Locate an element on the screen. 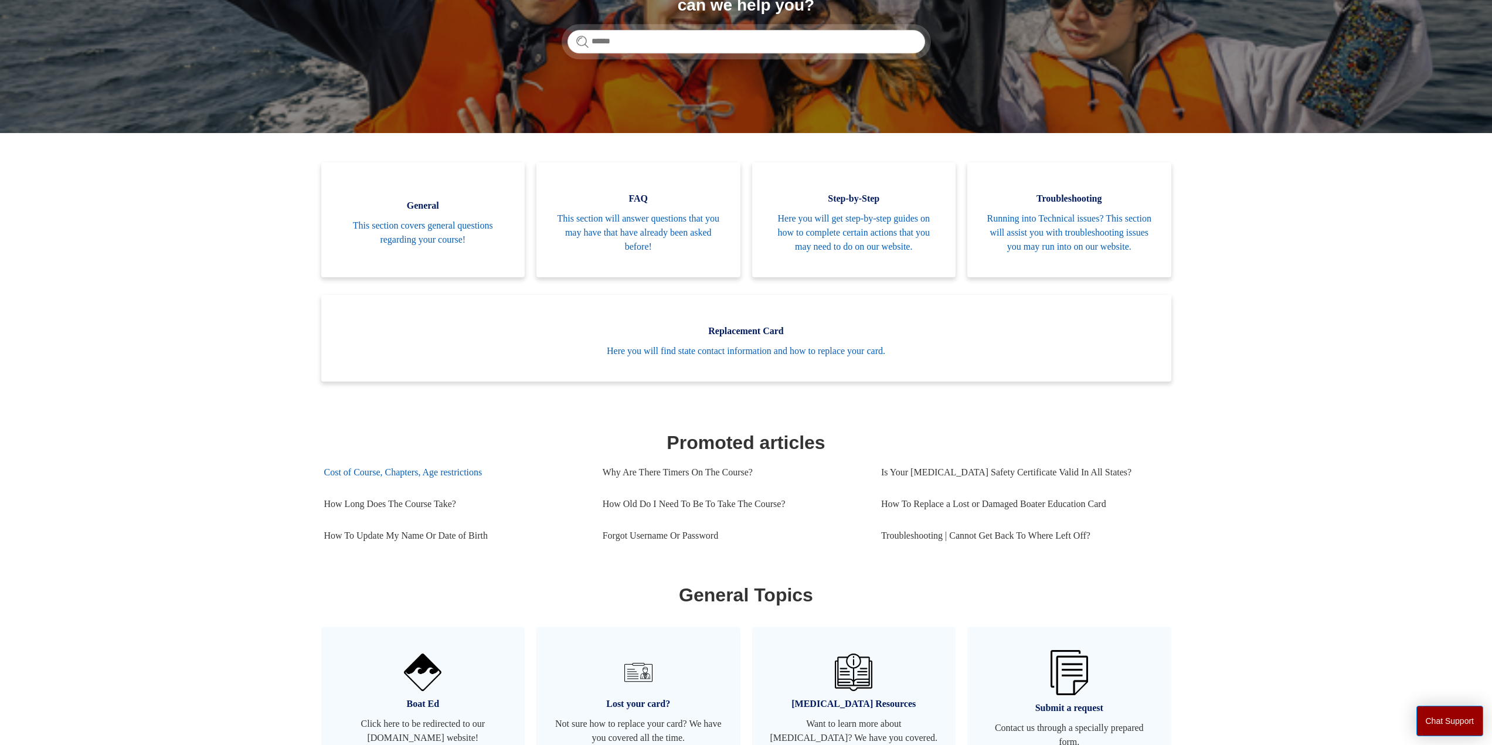  span: Lost your card? is located at coordinates (638, 704).